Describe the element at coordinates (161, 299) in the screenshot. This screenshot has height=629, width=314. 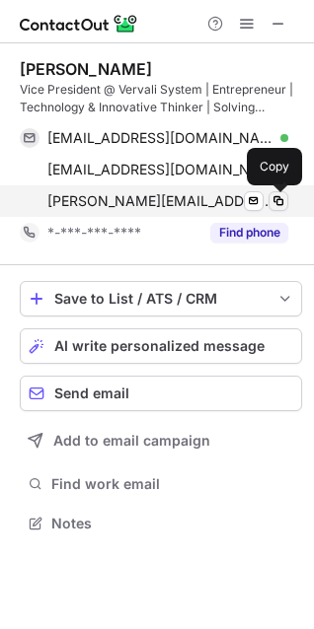
I see `div: Save to List / ATS / CRM` at that location.